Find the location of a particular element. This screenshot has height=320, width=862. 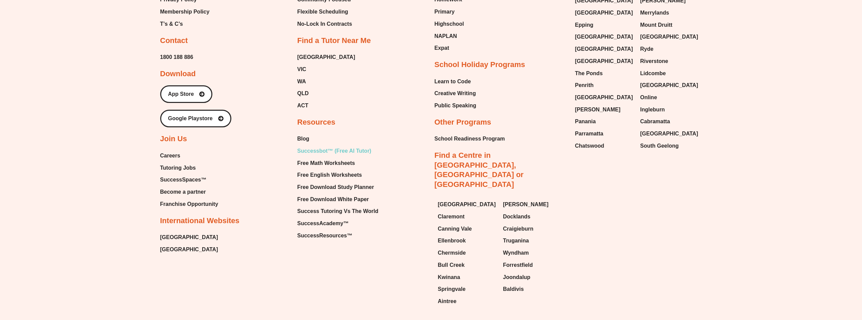

span: Public Speaking is located at coordinates (456, 106).